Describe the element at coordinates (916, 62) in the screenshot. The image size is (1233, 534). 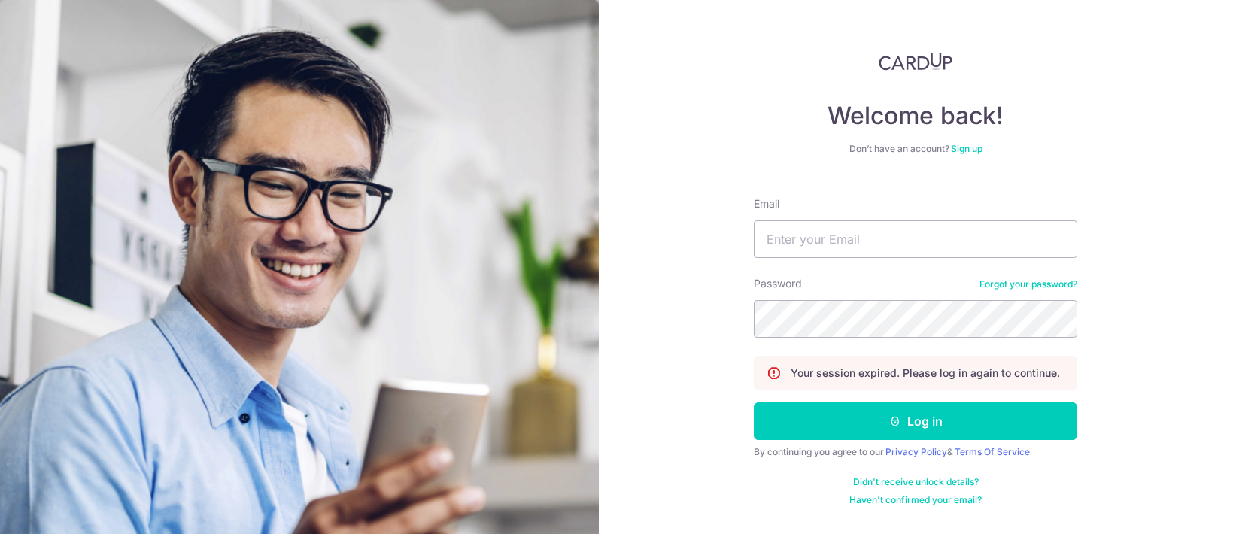
I see `img: CardUp Logo` at that location.